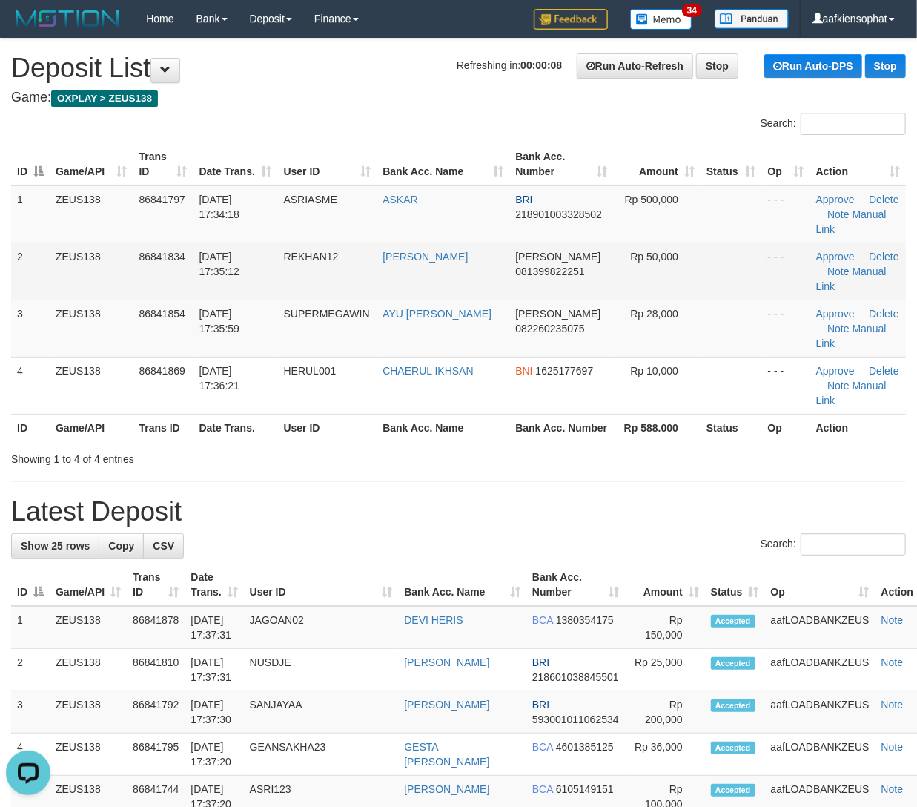 This screenshot has height=807, width=917. What do you see at coordinates (156, 584) in the screenshot?
I see `th: Trans ID: activate to sort column ascending` at bounding box center [156, 584].